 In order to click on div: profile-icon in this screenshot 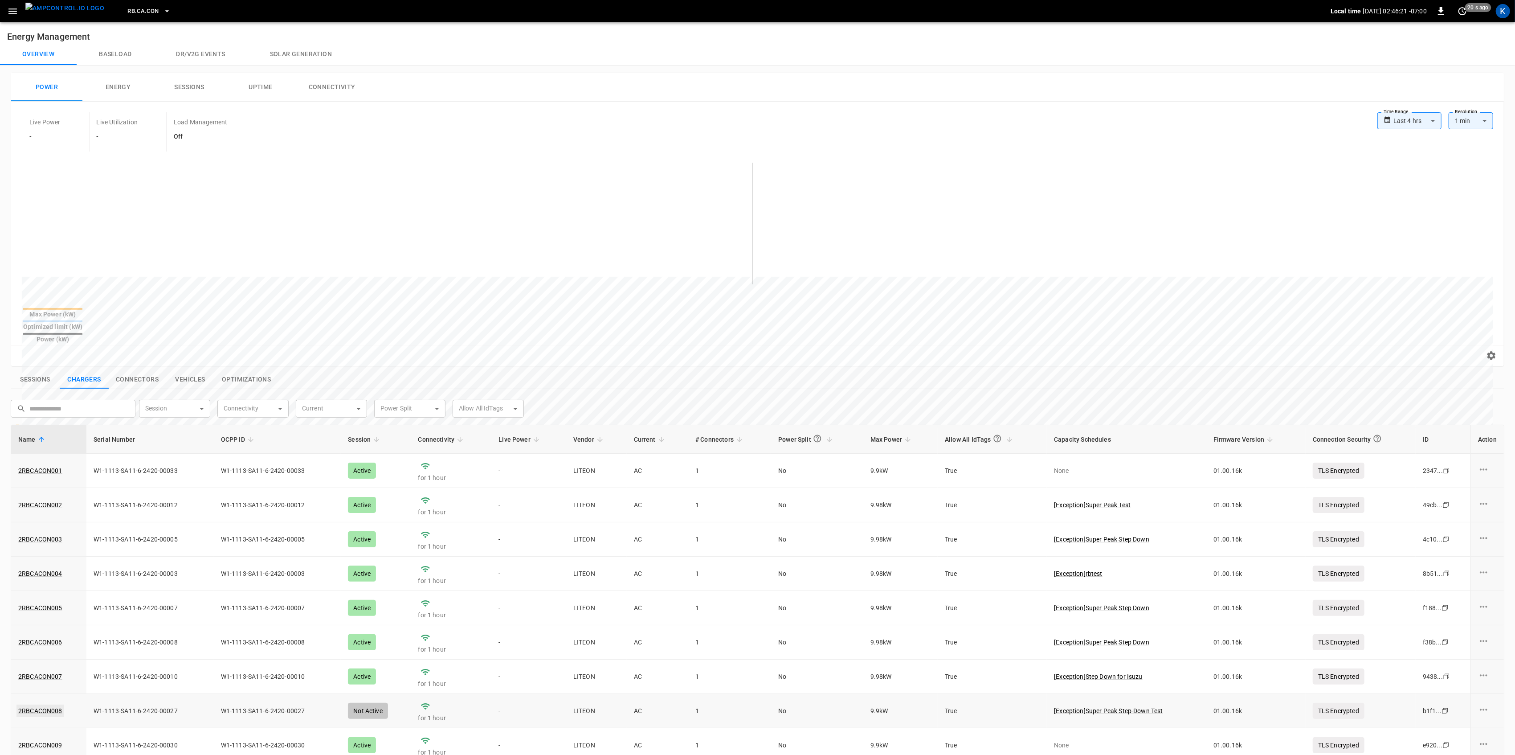, I will do `click(1503, 11)`.